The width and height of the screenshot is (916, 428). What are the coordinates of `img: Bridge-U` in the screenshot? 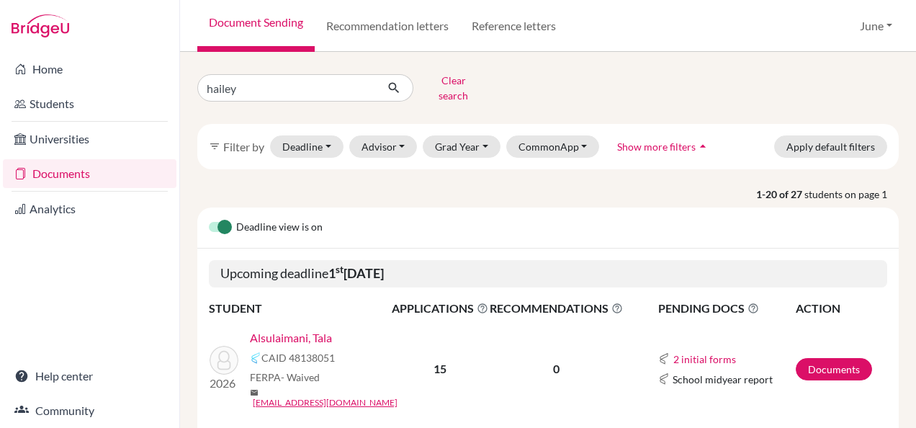 It's located at (40, 26).